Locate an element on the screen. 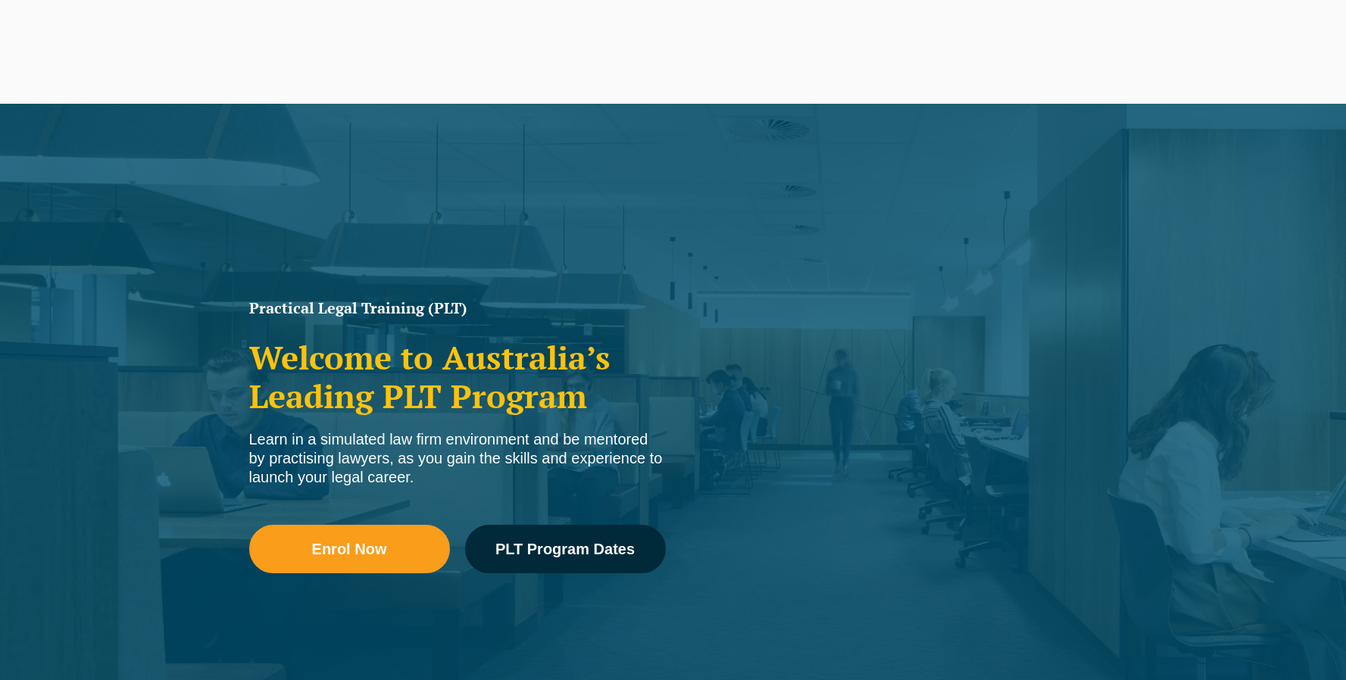 This screenshot has width=1346, height=680. span: PLT Program Dates is located at coordinates (565, 549).